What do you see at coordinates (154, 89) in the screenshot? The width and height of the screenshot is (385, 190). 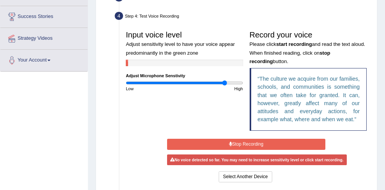 I see `div: Low` at bounding box center [154, 89].